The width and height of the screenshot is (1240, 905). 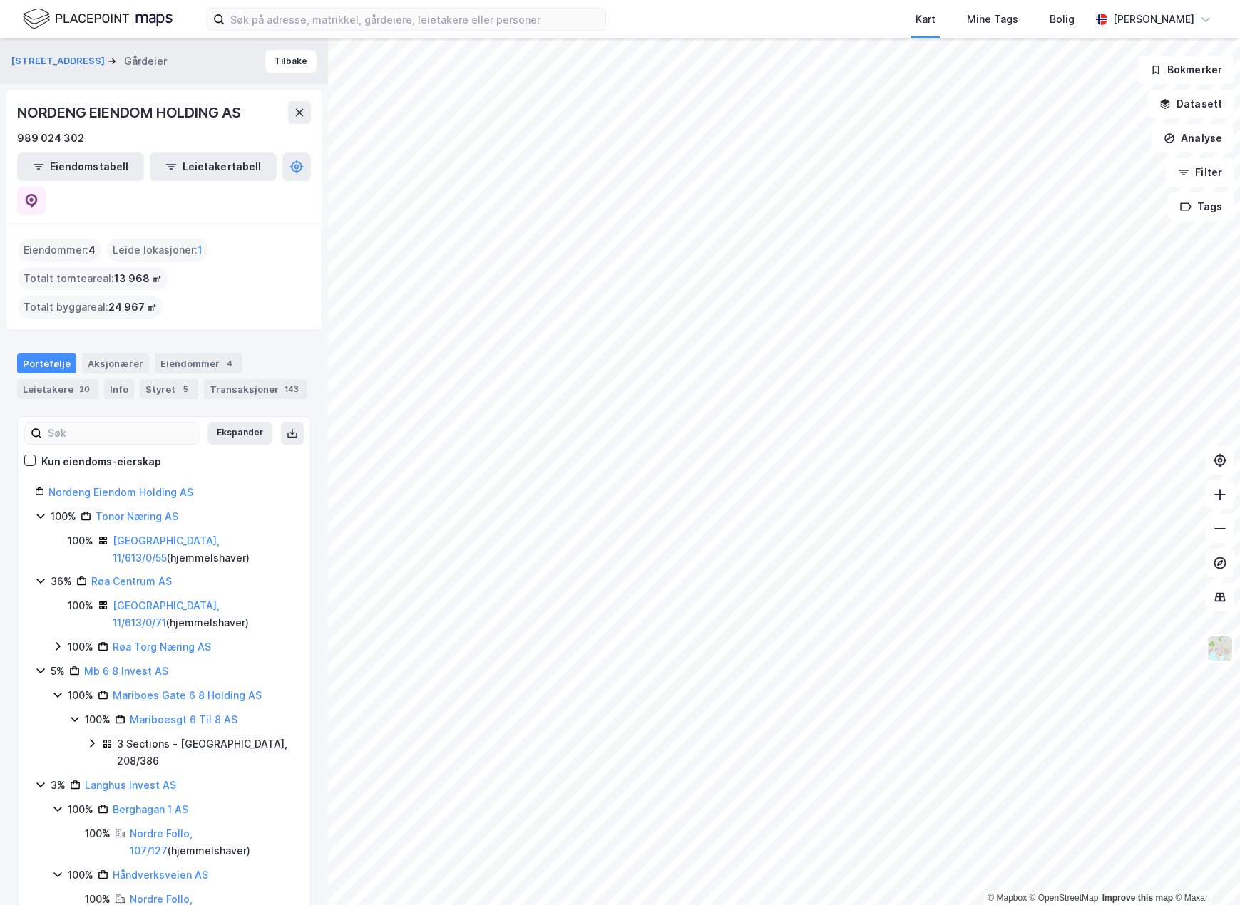 I want to click on div: Eiendommer :, so click(x=59, y=250).